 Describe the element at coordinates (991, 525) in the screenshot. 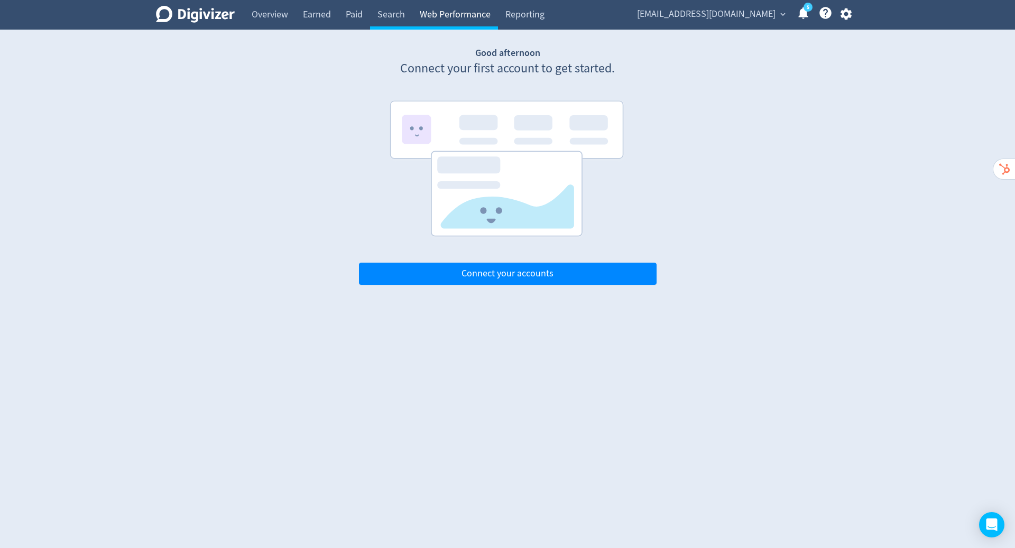

I see `div: Open Intercom Messenger` at that location.